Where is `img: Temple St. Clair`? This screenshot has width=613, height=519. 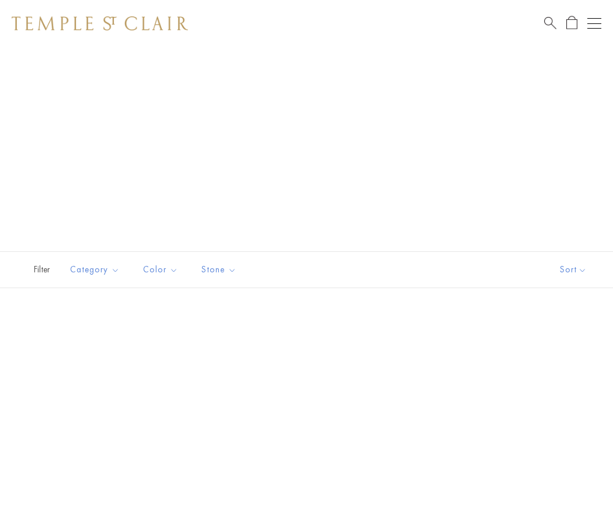
img: Temple St. Clair is located at coordinates (100, 23).